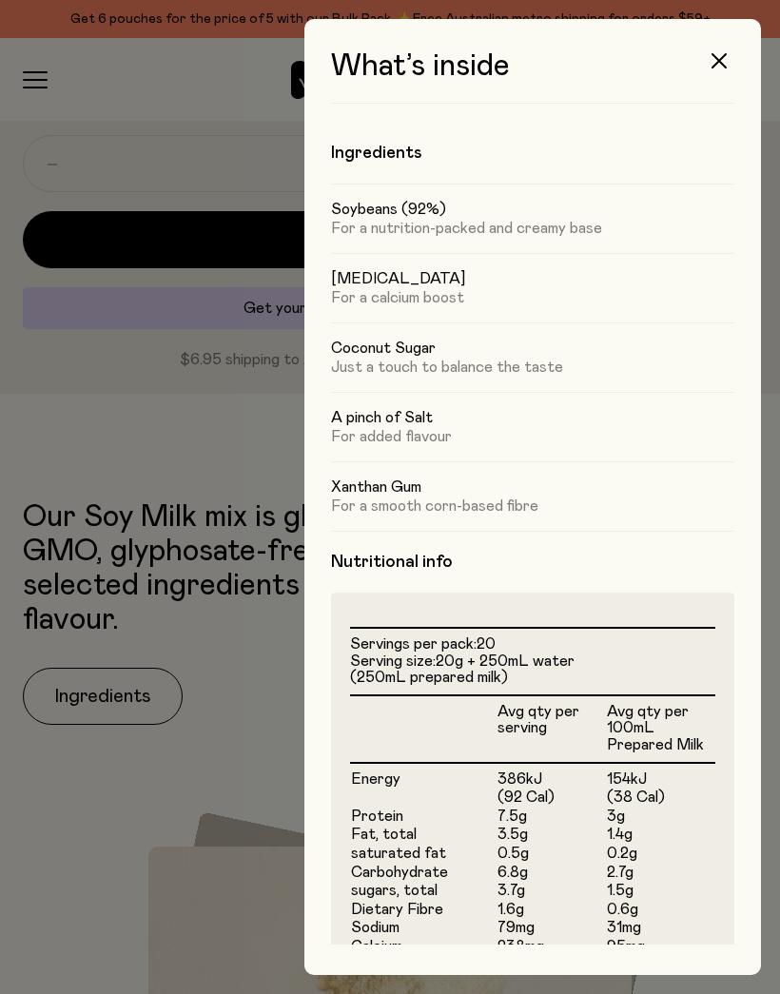  Describe the element at coordinates (551, 910) in the screenshot. I see `td: 1.6g` at that location.